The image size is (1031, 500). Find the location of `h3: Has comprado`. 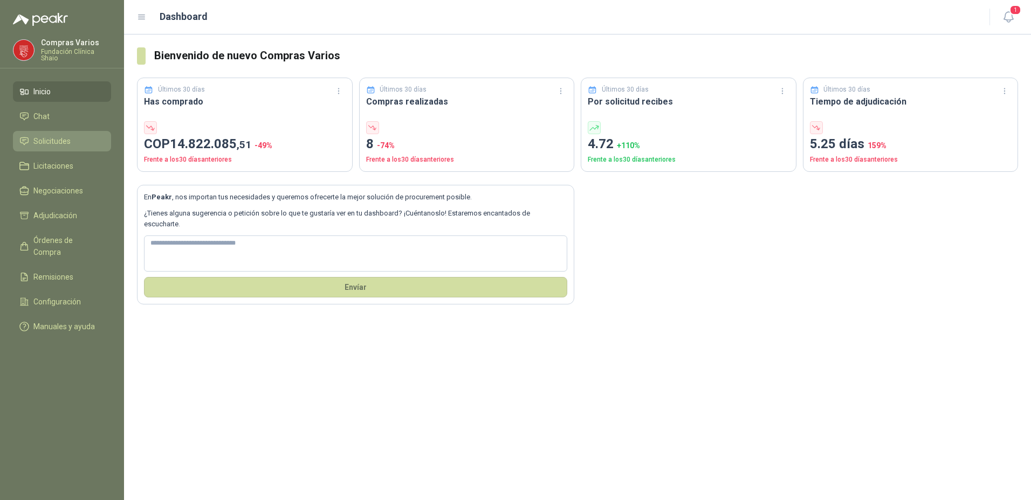

h3: Has comprado is located at coordinates (245, 101).